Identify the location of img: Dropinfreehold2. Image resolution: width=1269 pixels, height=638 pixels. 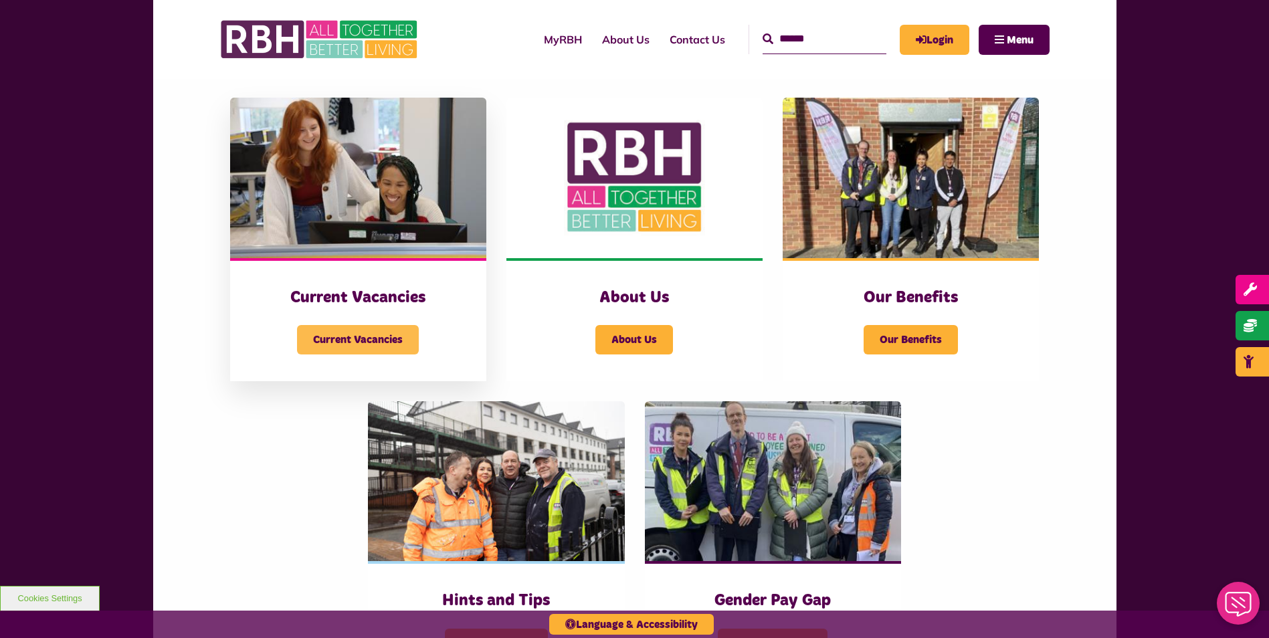
(911, 178).